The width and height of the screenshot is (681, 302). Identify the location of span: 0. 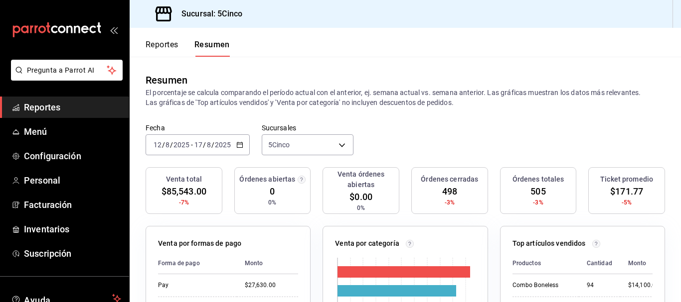
(272, 191).